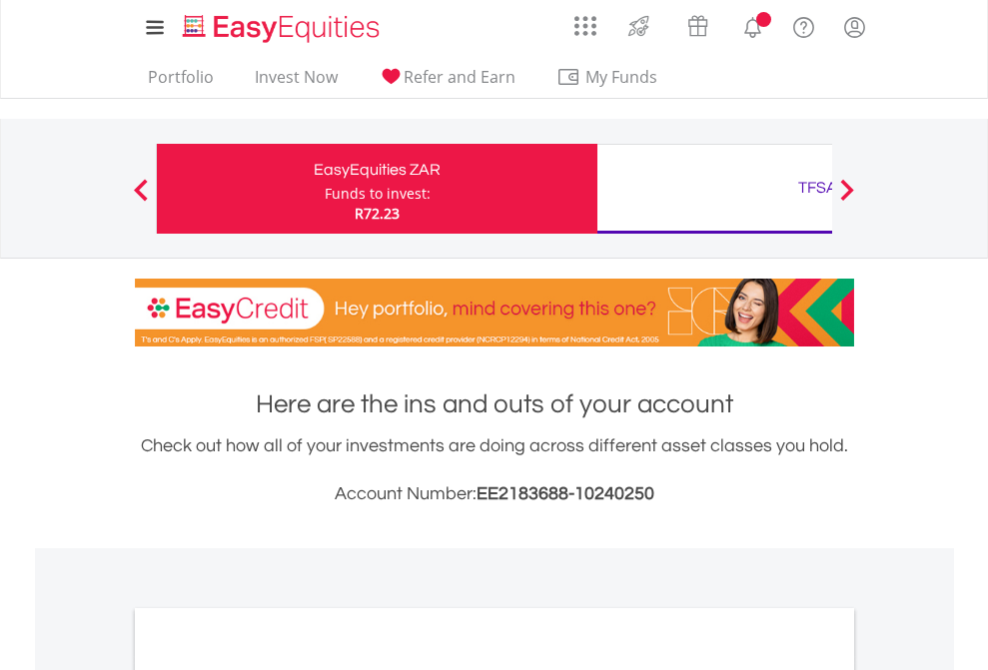 The height and width of the screenshot is (670, 988). I want to click on img: EasyCredit Promotion Banner, so click(495, 313).